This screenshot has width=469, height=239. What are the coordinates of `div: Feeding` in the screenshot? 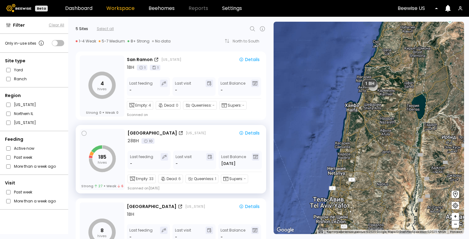 It's located at (34, 139).